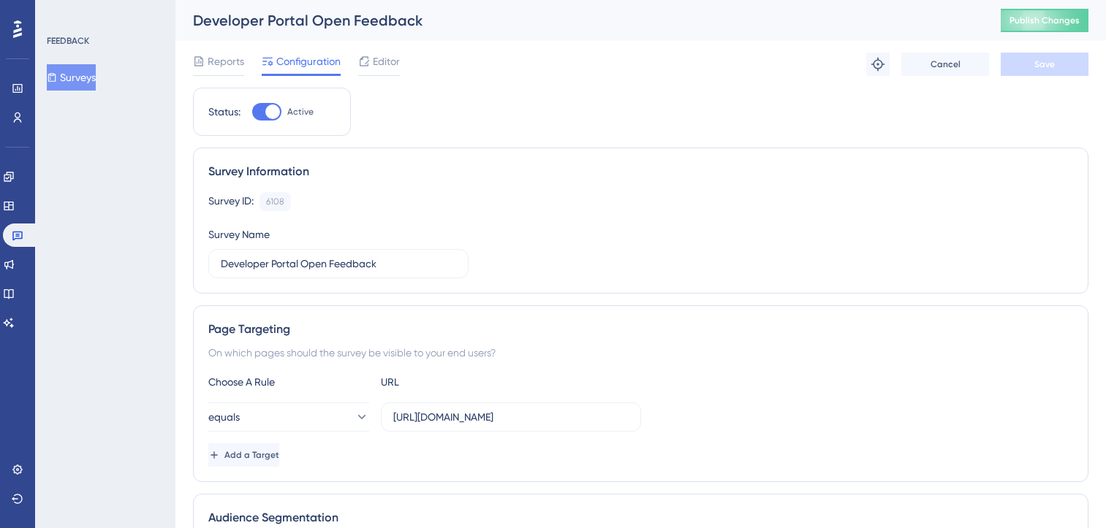  I want to click on div: 6108, so click(275, 202).